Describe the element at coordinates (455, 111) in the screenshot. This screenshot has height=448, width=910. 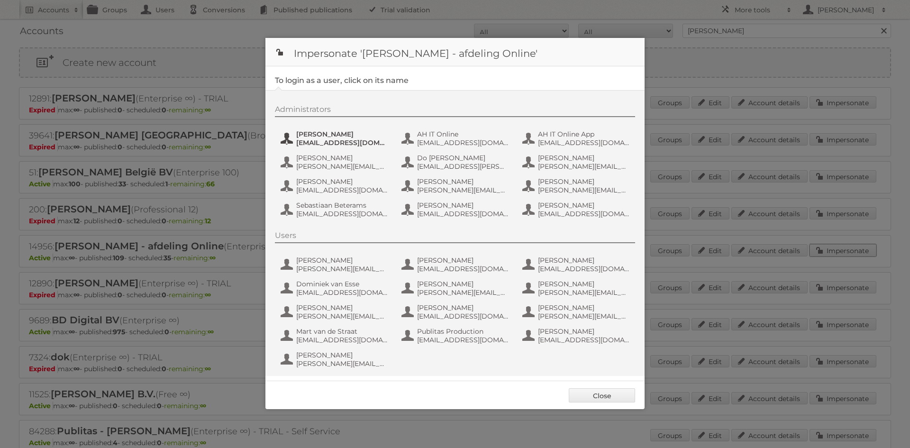
I see `div: Administrators` at that location.